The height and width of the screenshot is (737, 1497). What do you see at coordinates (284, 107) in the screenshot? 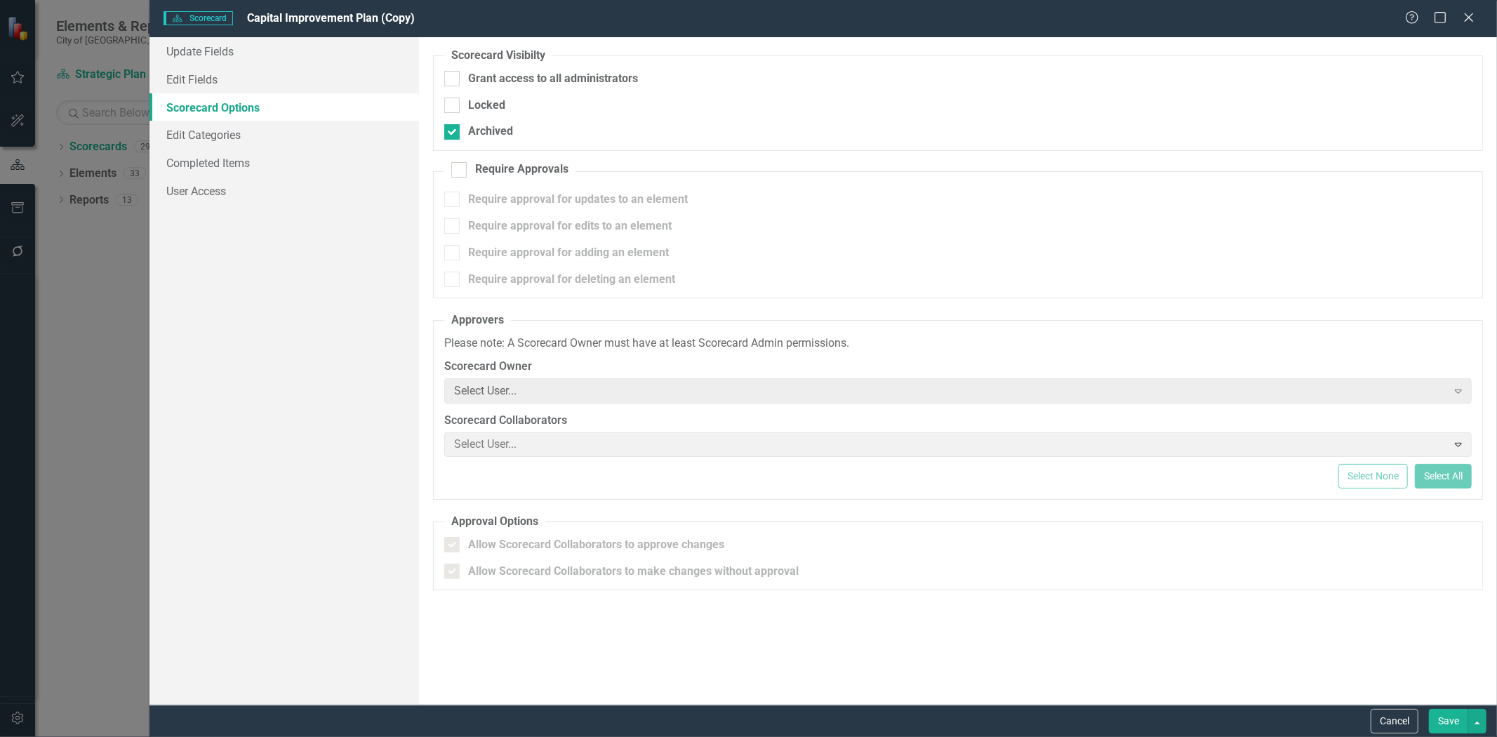
I see `a: Scorecard Options` at bounding box center [284, 107].